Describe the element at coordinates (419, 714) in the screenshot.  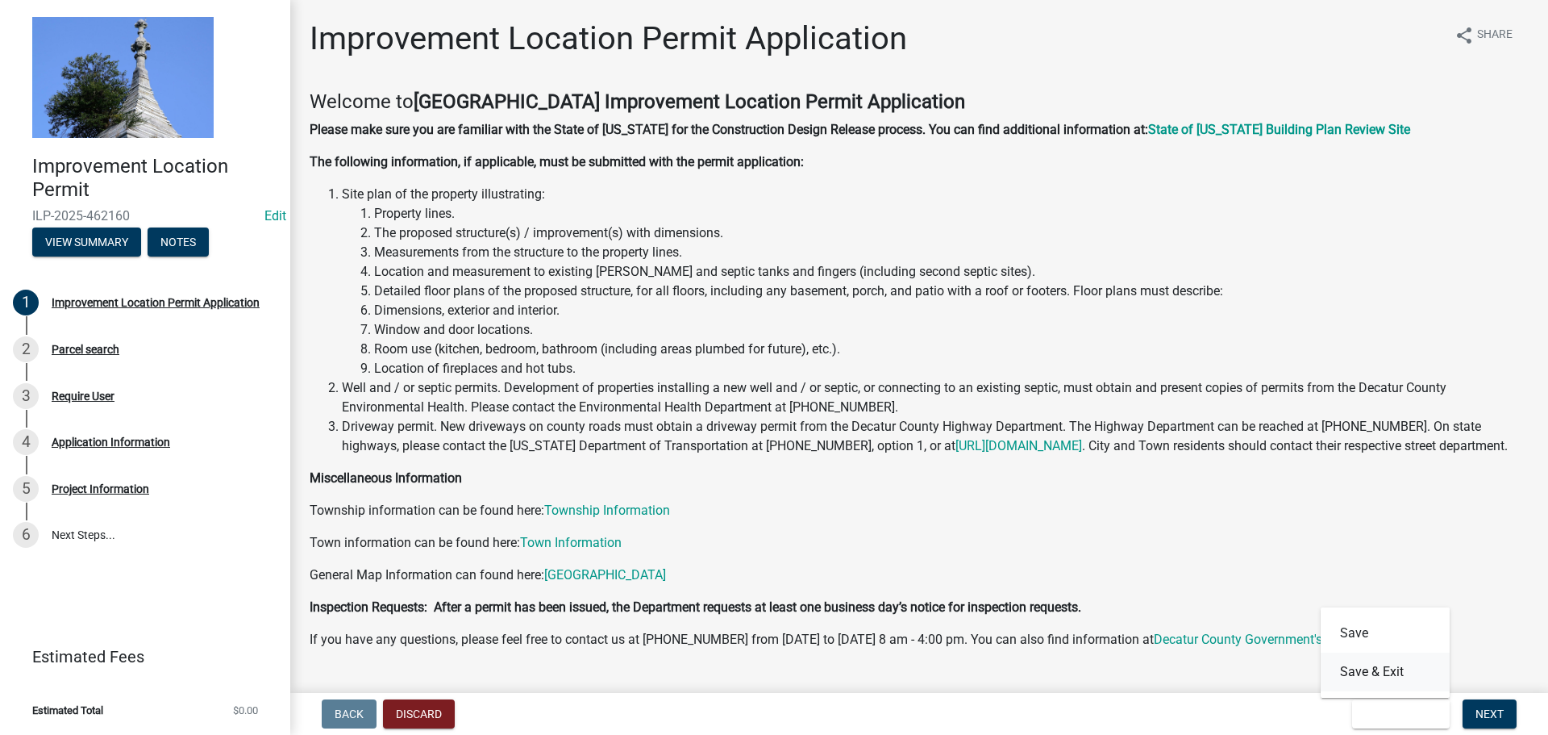
I see `button: Discard` at that location.